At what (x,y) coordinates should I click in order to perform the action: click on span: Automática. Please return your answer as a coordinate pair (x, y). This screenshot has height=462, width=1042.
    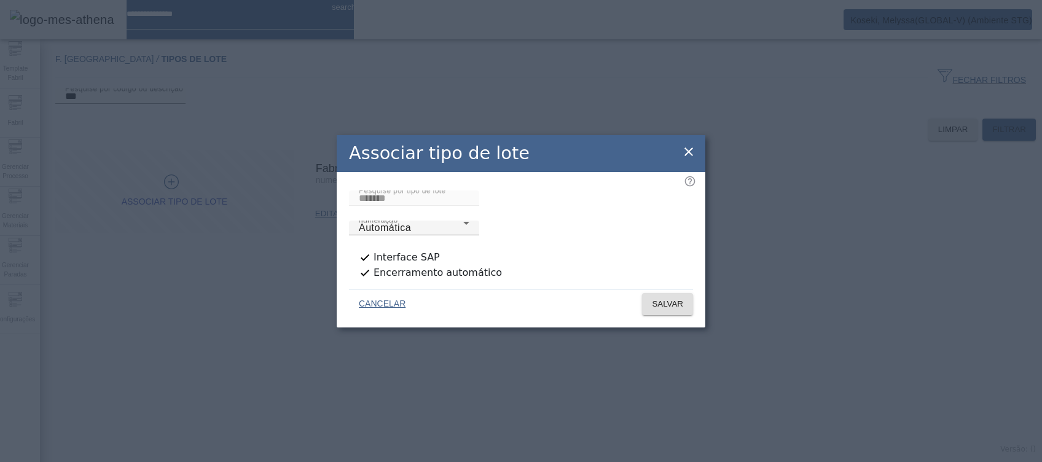
    Looking at the image, I should click on (384, 227).